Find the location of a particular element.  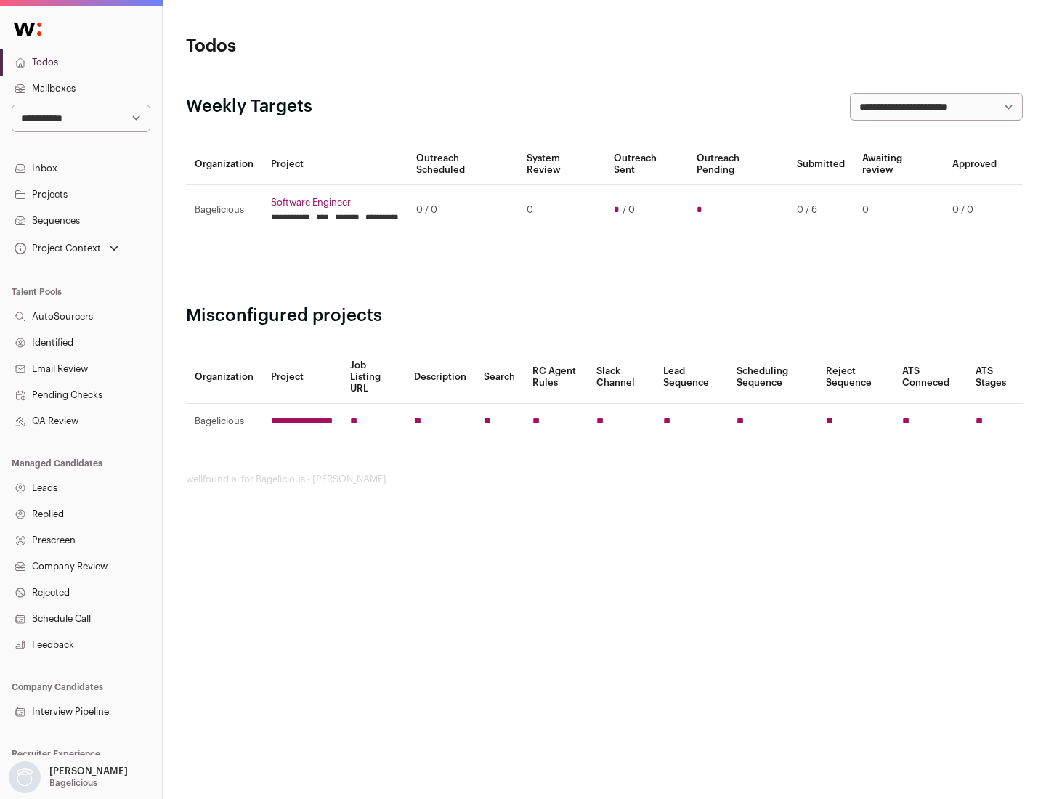

th: Lead Sequence is located at coordinates (691, 377).